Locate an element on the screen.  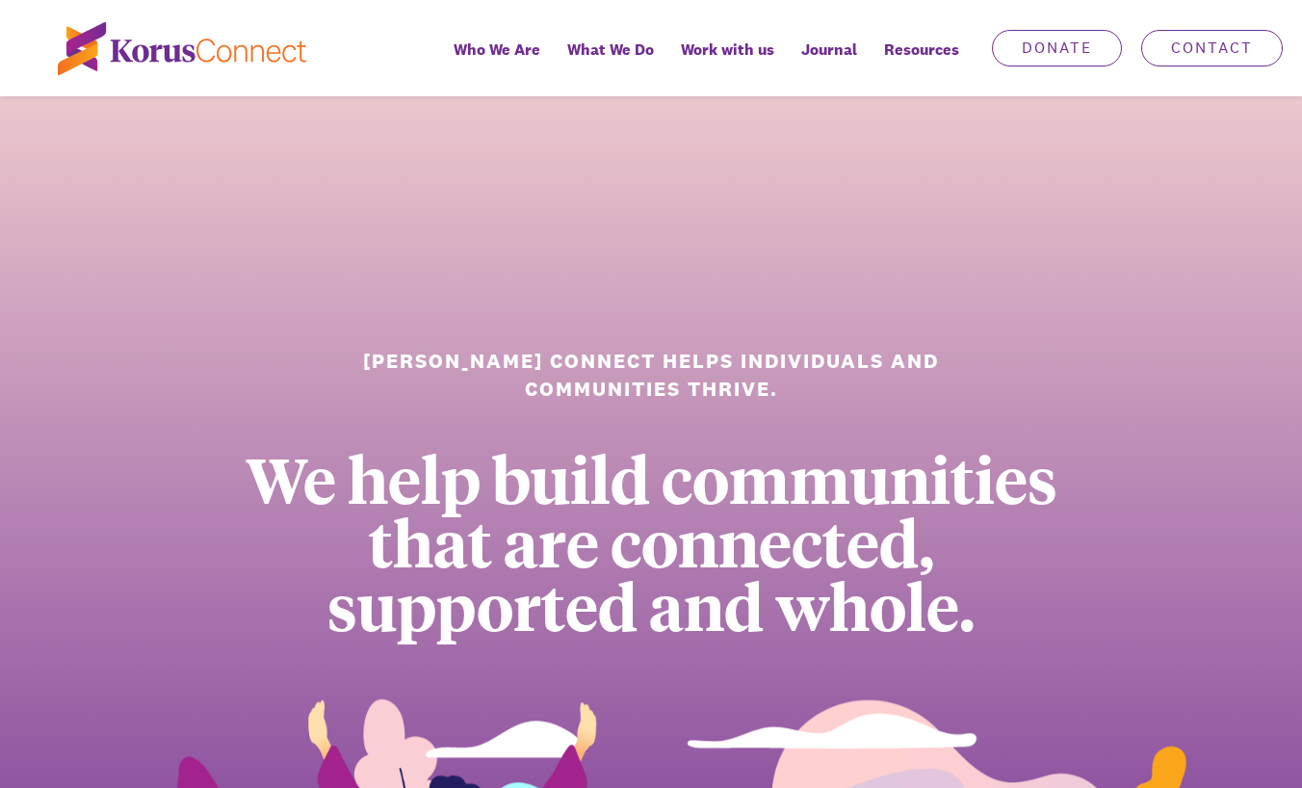
img: korus-connect%2Fc5177985-88d5-491d-9cd7-4a1febad1357_logo.svg is located at coordinates (182, 48).